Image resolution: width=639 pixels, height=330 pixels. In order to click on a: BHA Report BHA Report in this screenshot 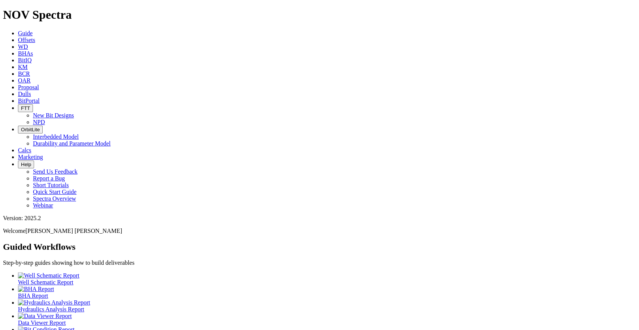, I will do `click(327, 292)`.